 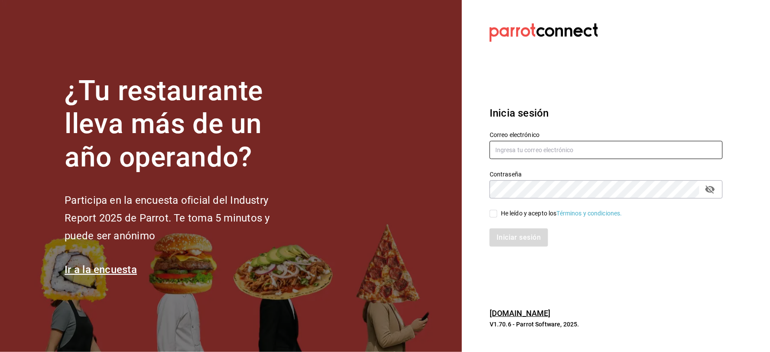 What do you see at coordinates (561, 213) in the screenshot?
I see `div: He leído y acepto los` at bounding box center [561, 213].